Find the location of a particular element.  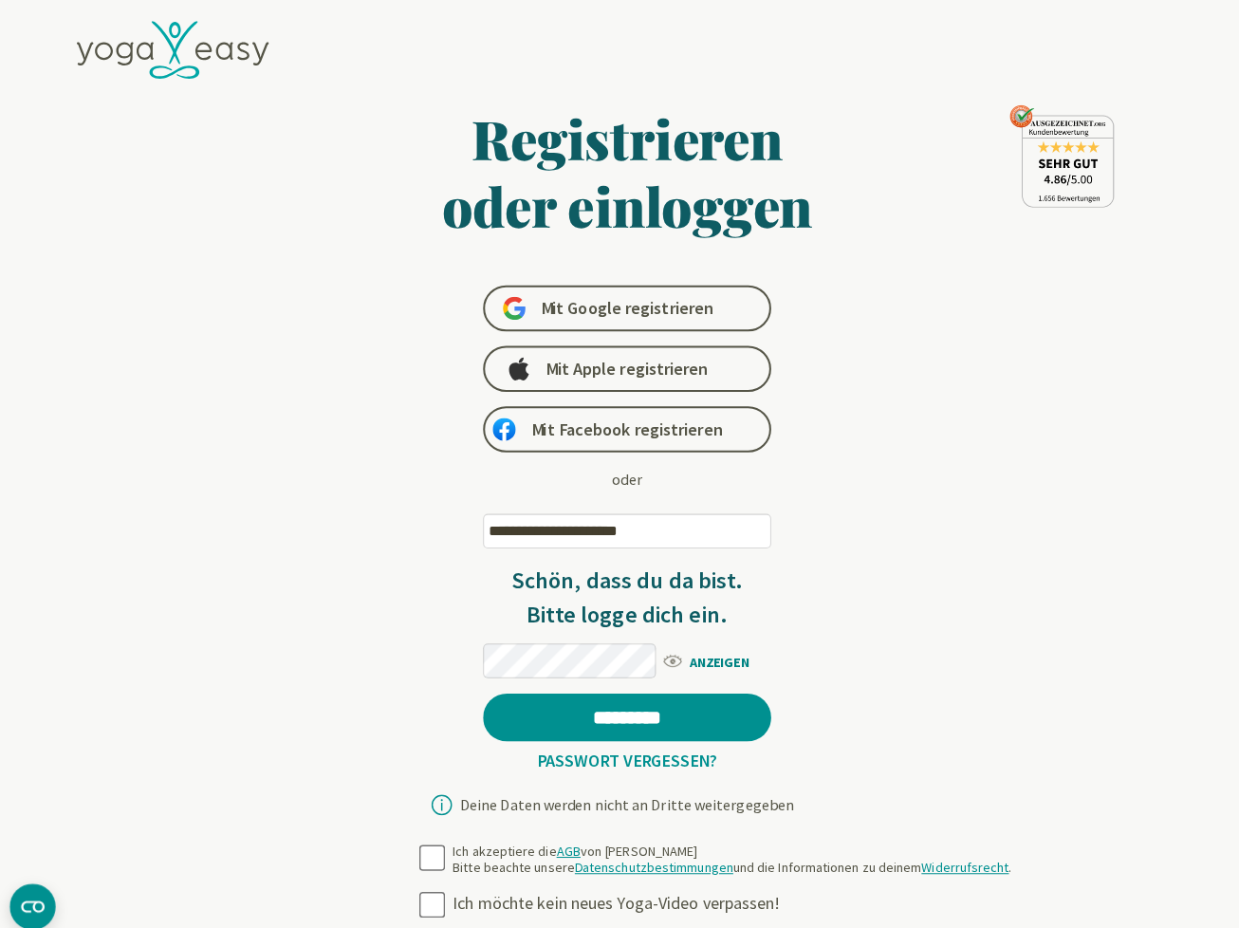

span: Mit Google registrieren is located at coordinates (619, 304).